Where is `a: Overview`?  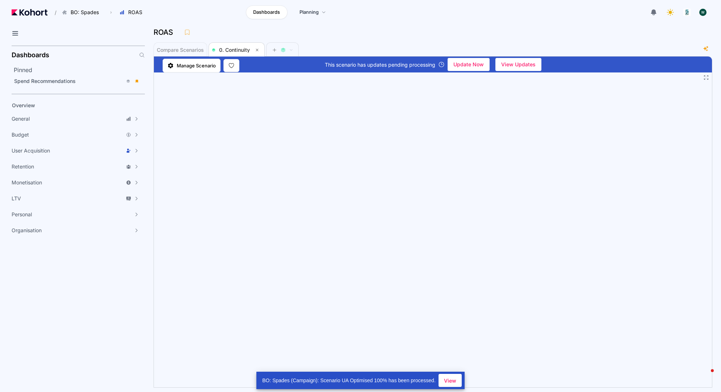
a: Overview is located at coordinates (71, 105).